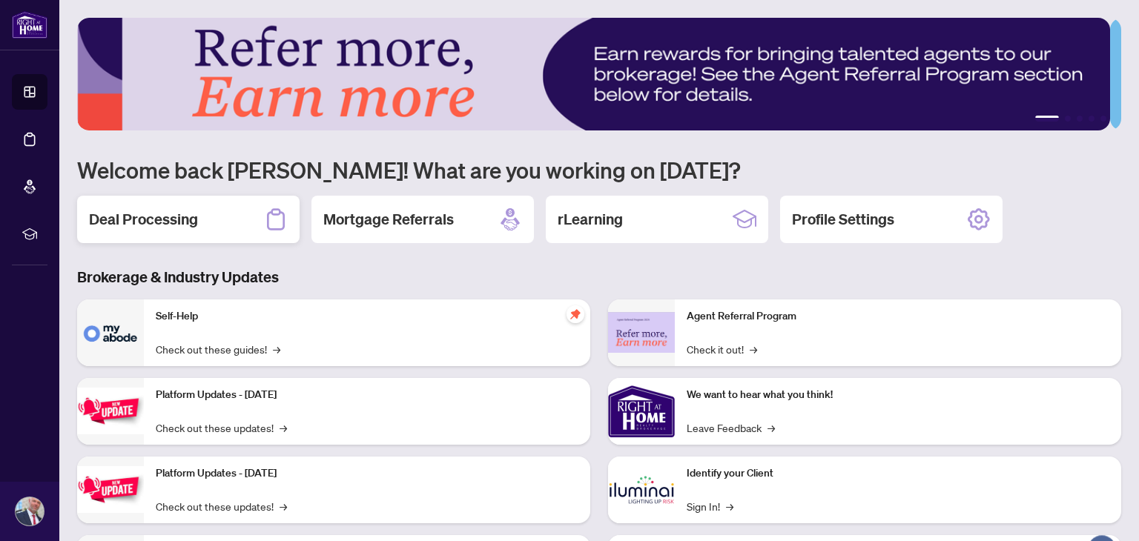  I want to click on p: Agent Referral Program, so click(898, 317).